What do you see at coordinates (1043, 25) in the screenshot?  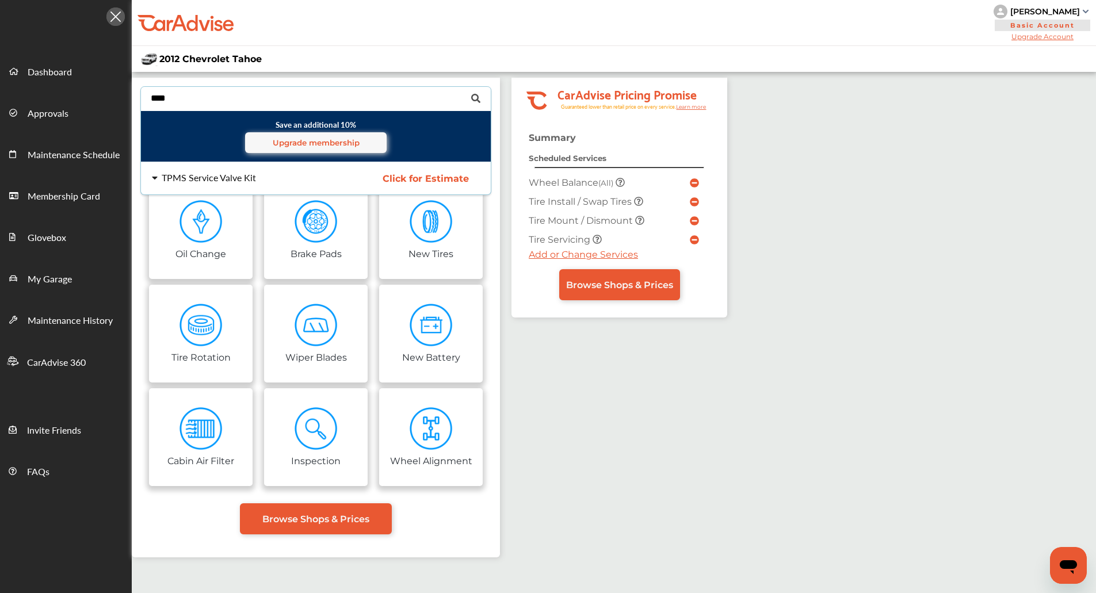 I see `span: Basic Account` at bounding box center [1043, 25].